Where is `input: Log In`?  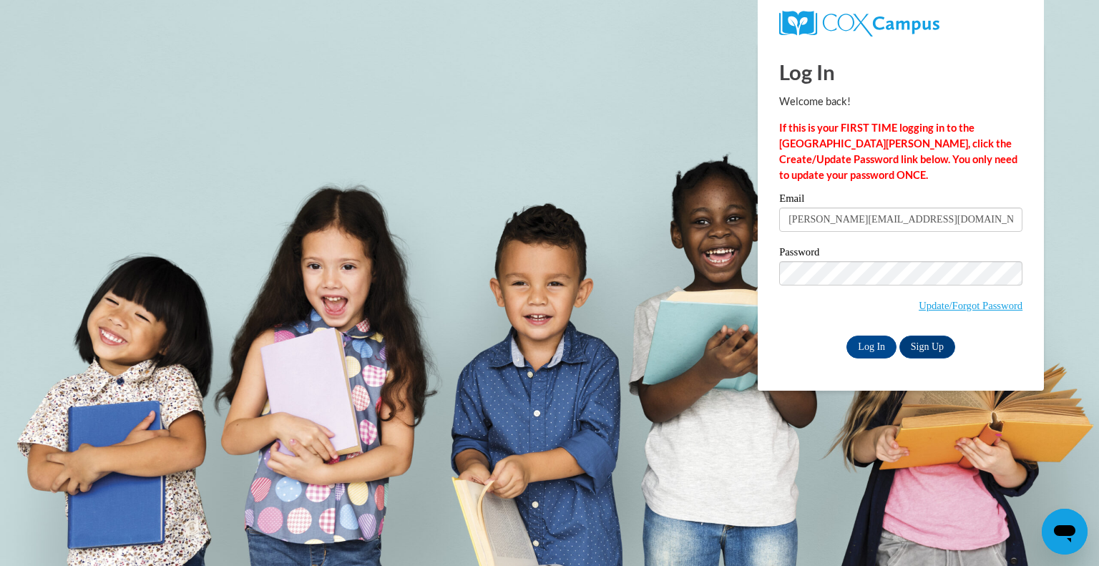
input: Log In is located at coordinates (872, 347).